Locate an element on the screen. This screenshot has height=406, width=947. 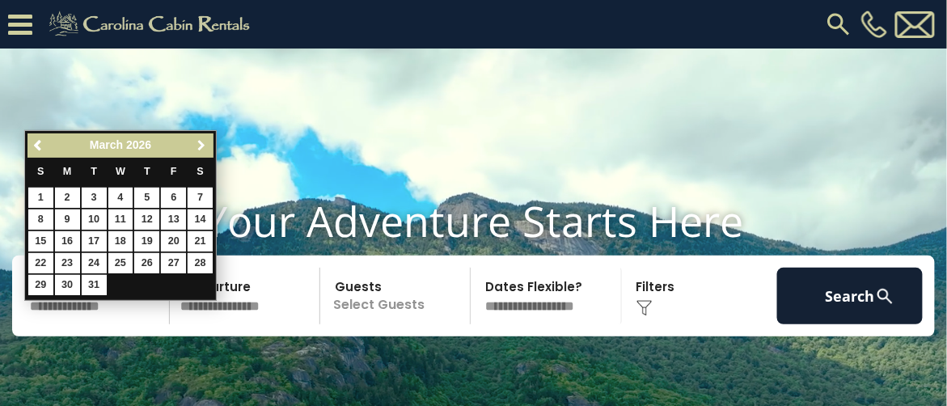
a: 29 is located at coordinates (40, 285).